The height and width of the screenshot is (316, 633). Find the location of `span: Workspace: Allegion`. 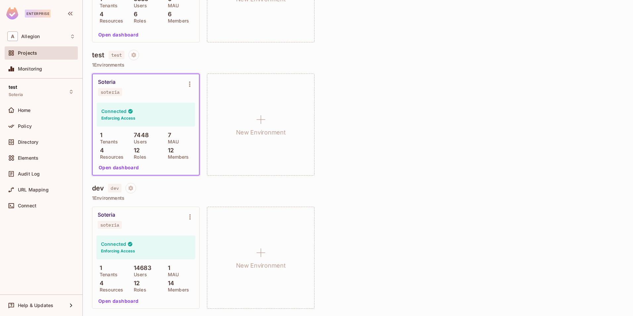

span: Workspace: Allegion is located at coordinates (30, 36).